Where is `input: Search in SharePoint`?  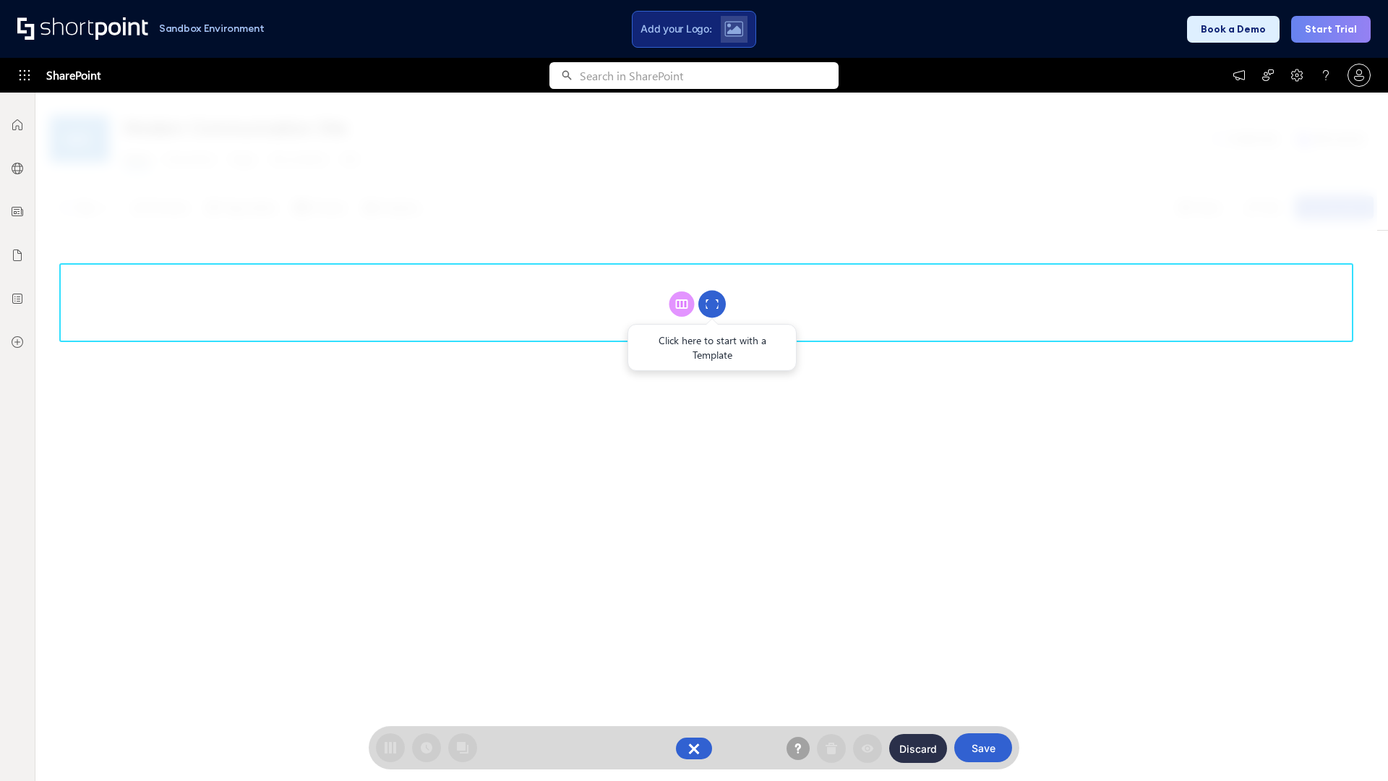 input: Search in SharePoint is located at coordinates (709, 75).